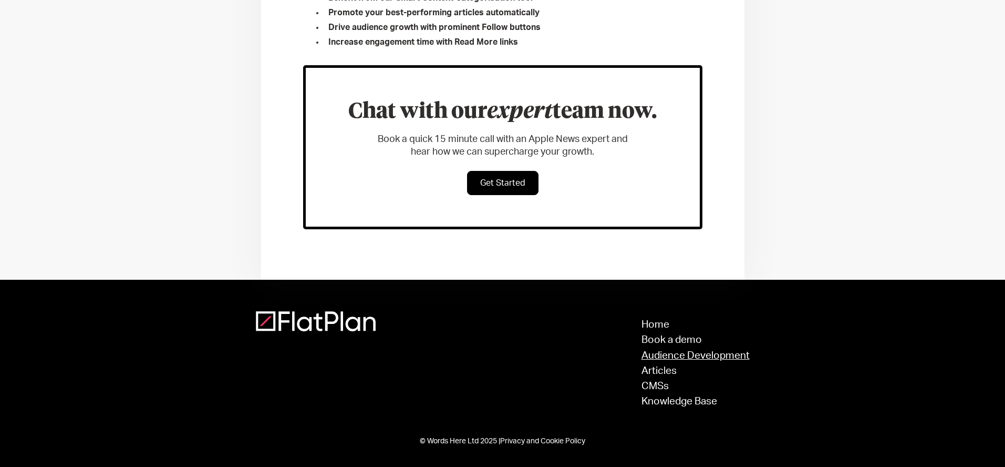  I want to click on em: expert, so click(520, 112).